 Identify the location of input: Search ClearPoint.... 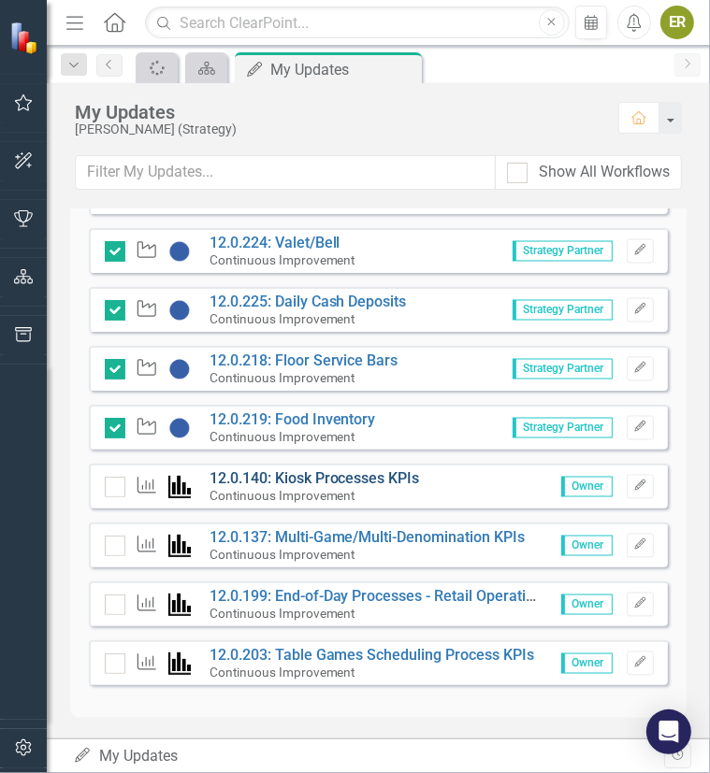
(356, 22).